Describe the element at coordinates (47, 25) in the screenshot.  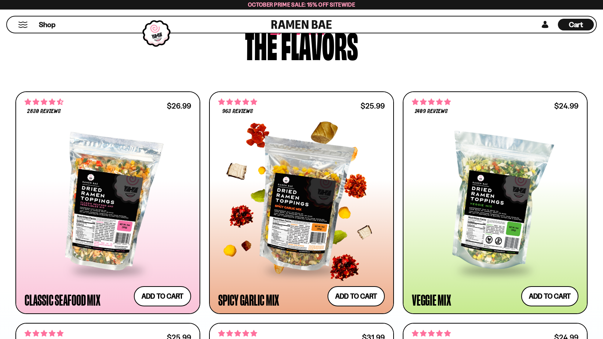
I see `a: Shop` at that location.